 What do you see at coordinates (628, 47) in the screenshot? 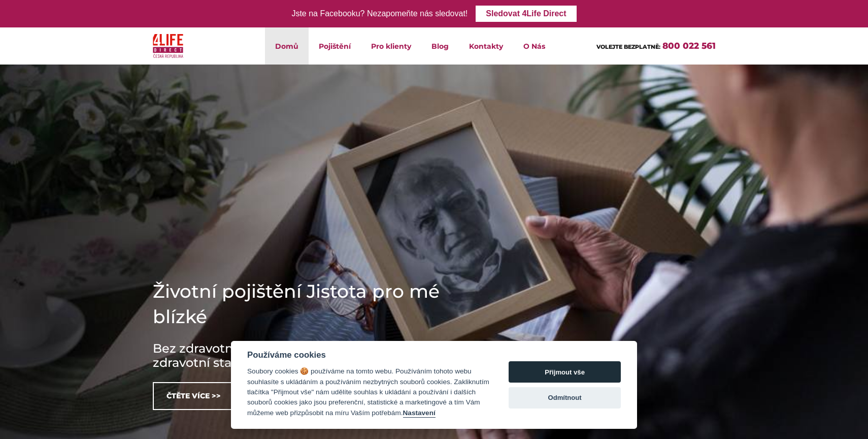
I see `span: VOLEJTE BEZPLATNĚ:` at bounding box center [628, 47].